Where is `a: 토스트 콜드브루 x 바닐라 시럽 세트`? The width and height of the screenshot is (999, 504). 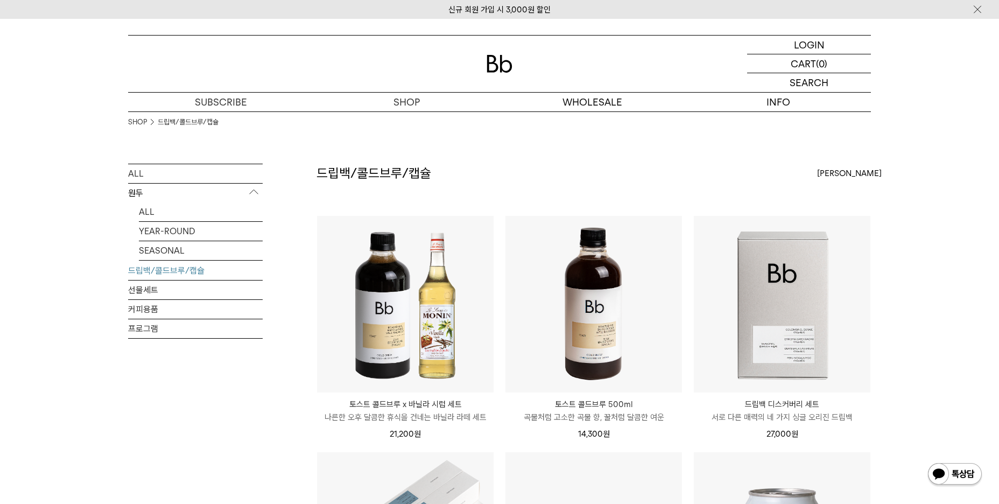
a: 토스트 콜드브루 x 바닐라 시럽 세트 is located at coordinates (405, 304).